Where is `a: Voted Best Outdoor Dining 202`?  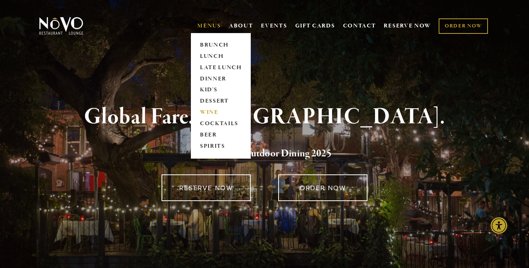 a: Voted Best Outdoor Dining 202 is located at coordinates (262, 154).